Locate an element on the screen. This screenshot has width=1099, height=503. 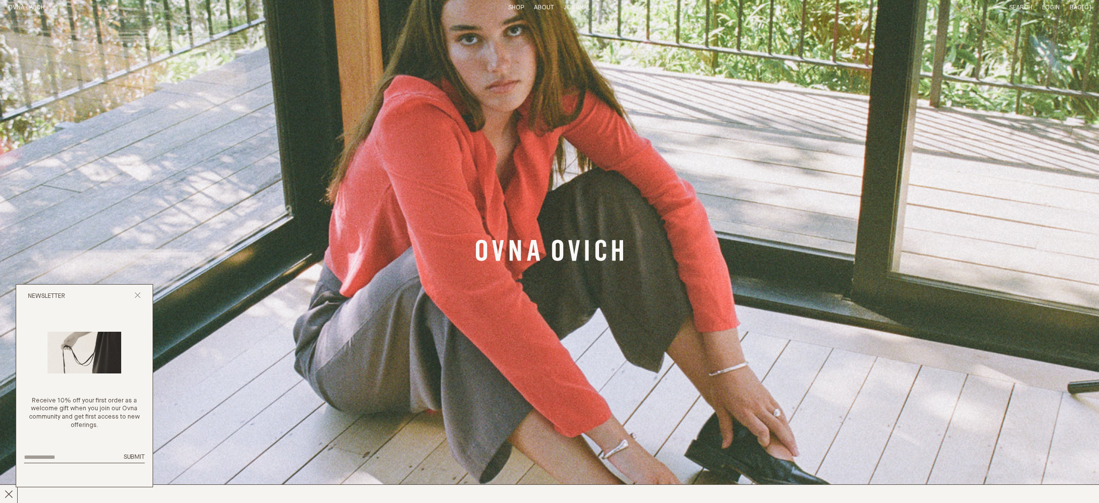
p: Receive 10% off your first order as a welcome gift when you join our Ovna community and get first... is located at coordinates (84, 414).